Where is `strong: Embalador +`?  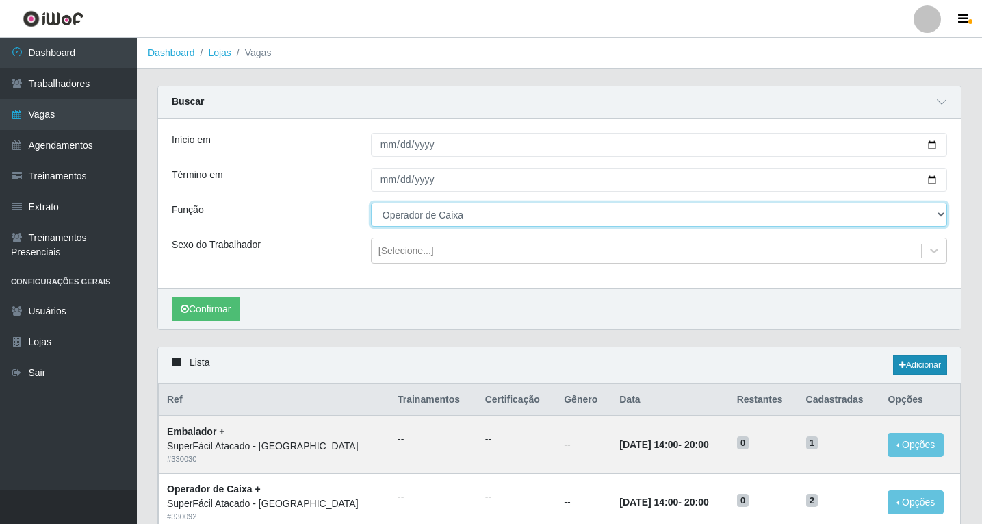
strong: Embalador + is located at coordinates (196, 431).